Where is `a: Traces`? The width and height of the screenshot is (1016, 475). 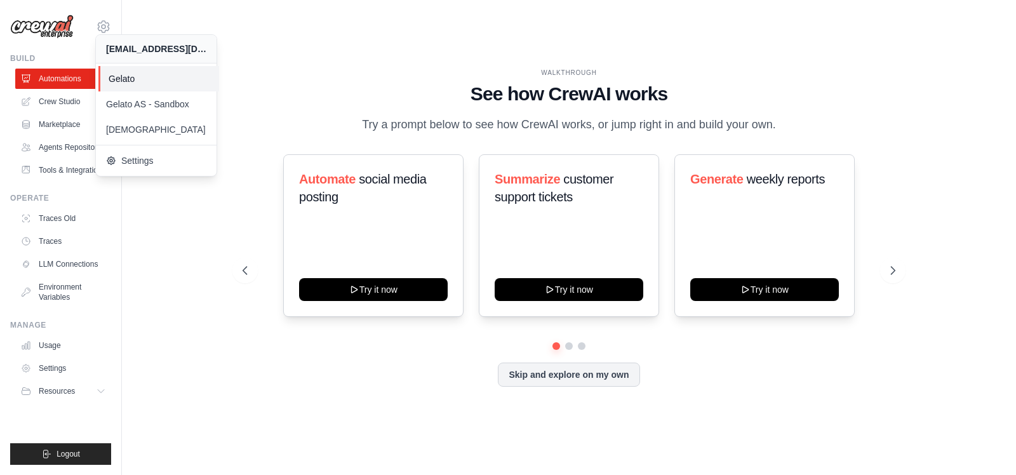 a: Traces is located at coordinates (63, 241).